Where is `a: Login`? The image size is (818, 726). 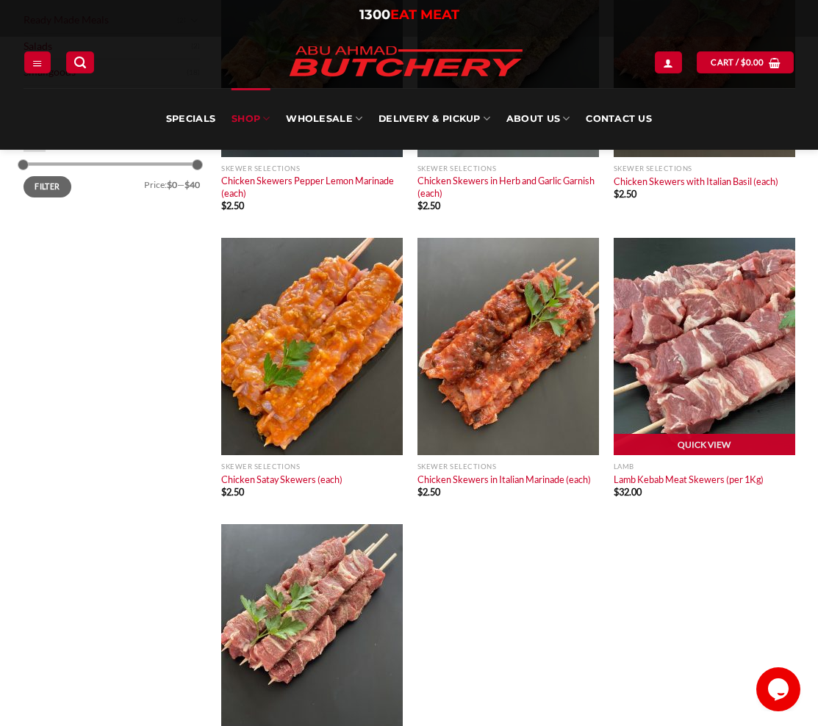 a: Login is located at coordinates (668, 62).